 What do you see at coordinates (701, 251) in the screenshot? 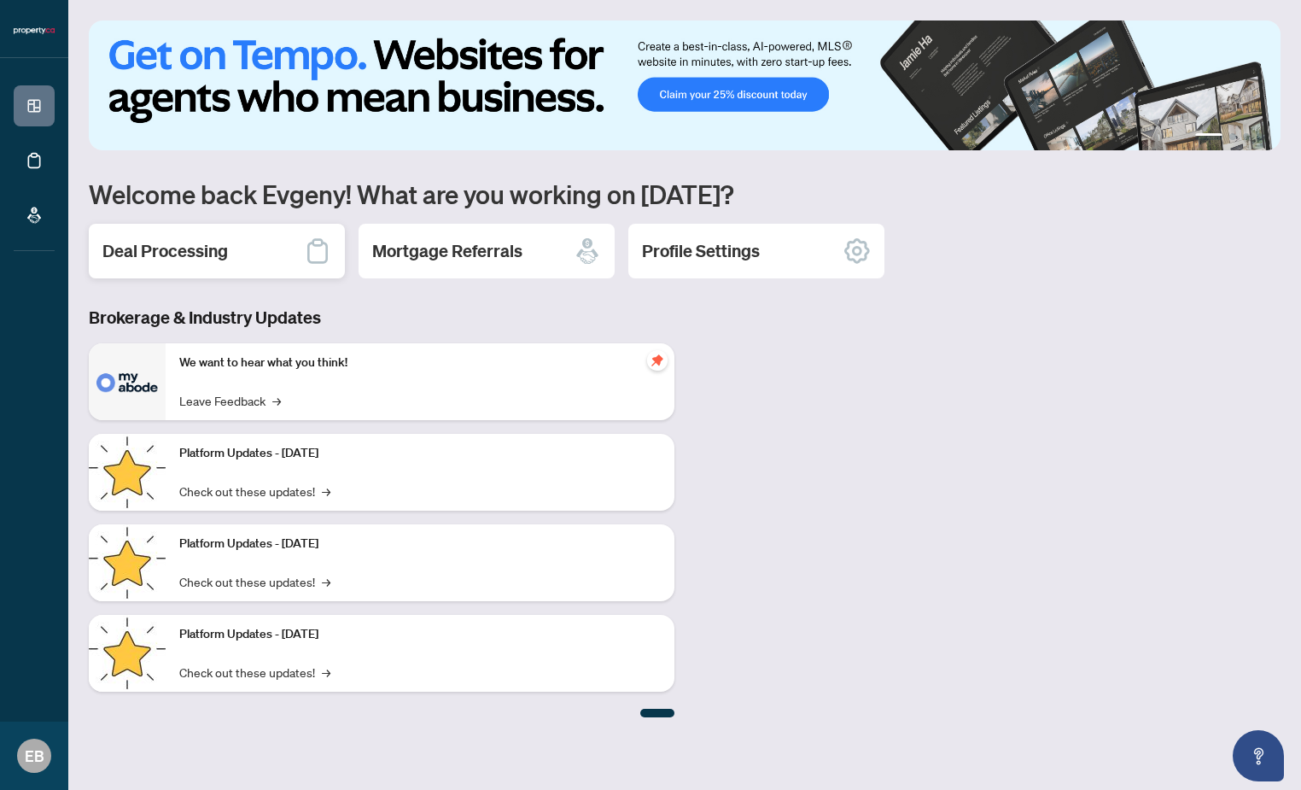
I see `h2: Profile Settings` at bounding box center [701, 251].